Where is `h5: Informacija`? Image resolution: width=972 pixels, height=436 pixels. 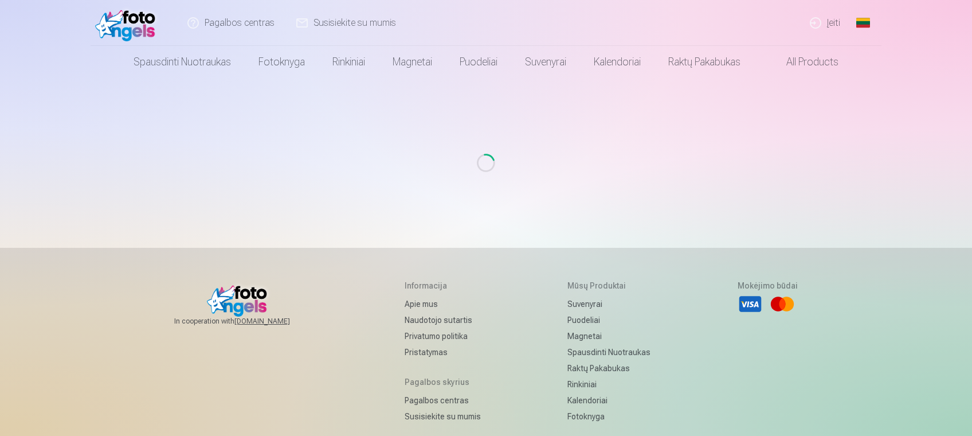
h5: Informacija is located at coordinates (443, 286).